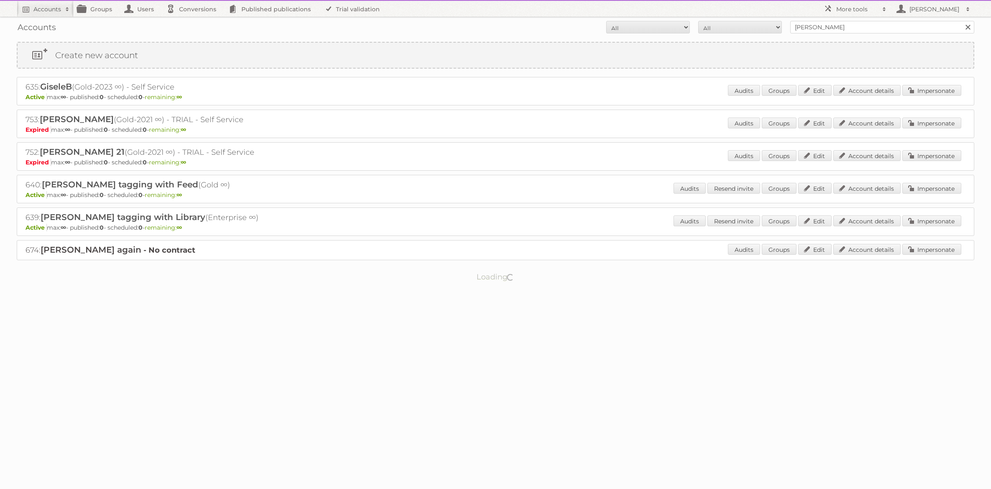 This screenshot has height=489, width=991. I want to click on a: Conversions, so click(193, 9).